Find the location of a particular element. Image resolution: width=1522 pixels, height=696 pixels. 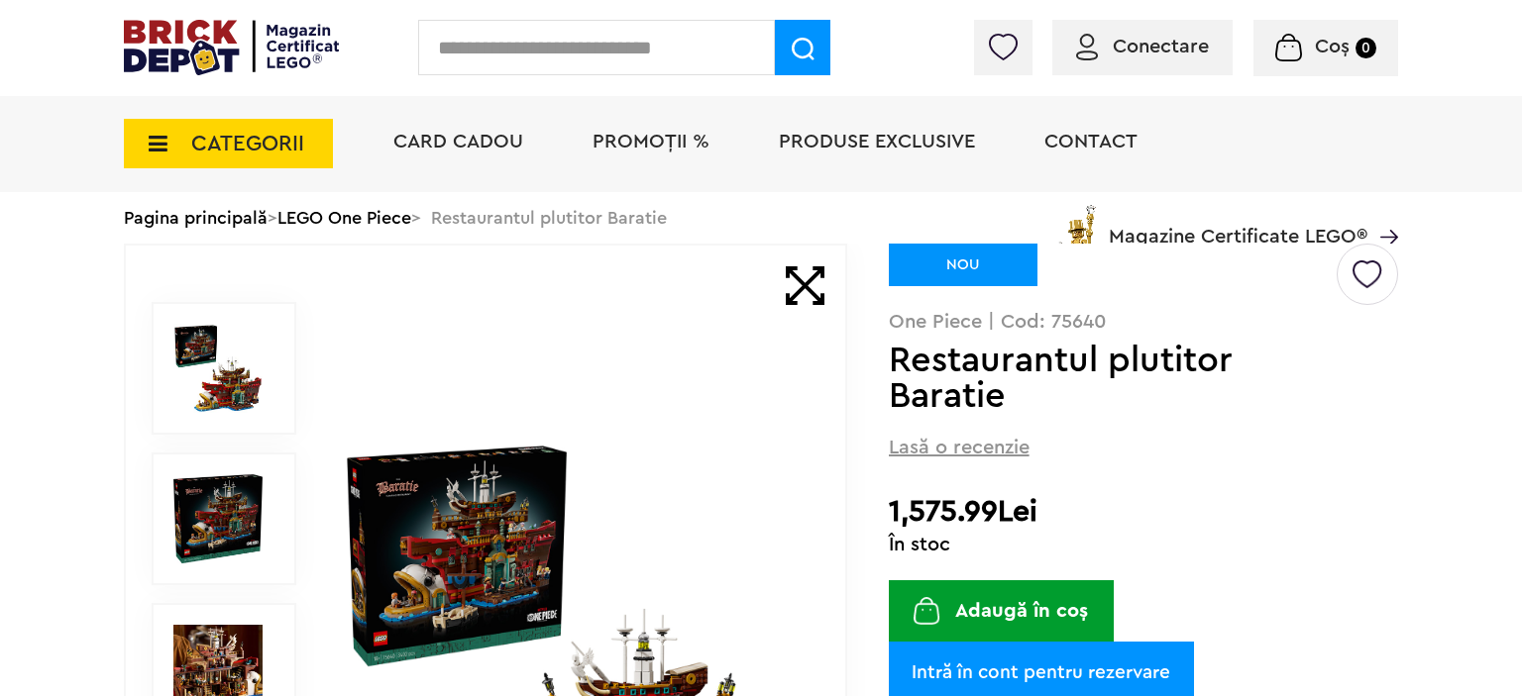

span: Lasă o recenzie is located at coordinates (959, 448).